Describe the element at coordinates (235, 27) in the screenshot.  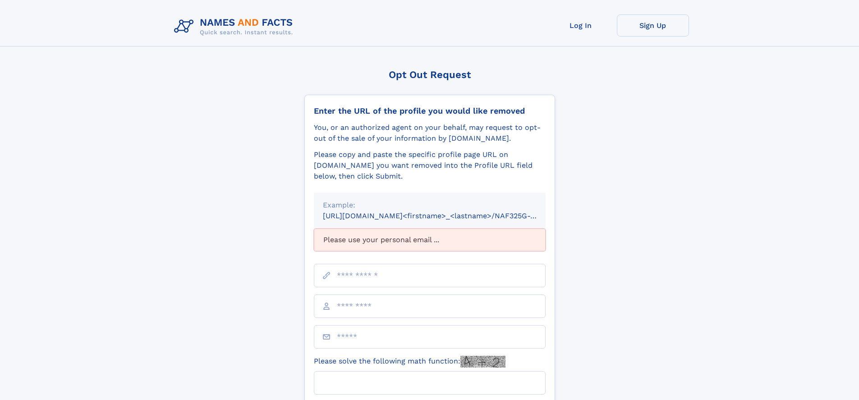
I see `img: Logo Names and Facts` at that location.